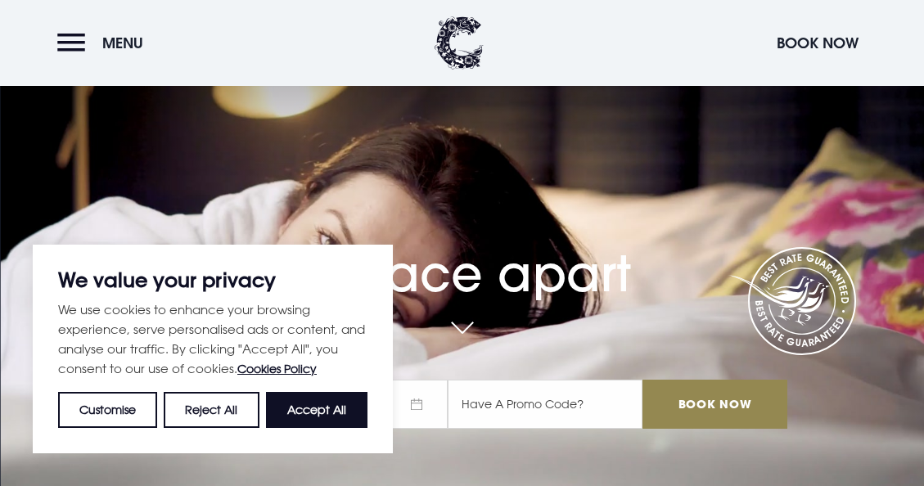  I want to click on a: Cookies Policy, so click(277, 368).